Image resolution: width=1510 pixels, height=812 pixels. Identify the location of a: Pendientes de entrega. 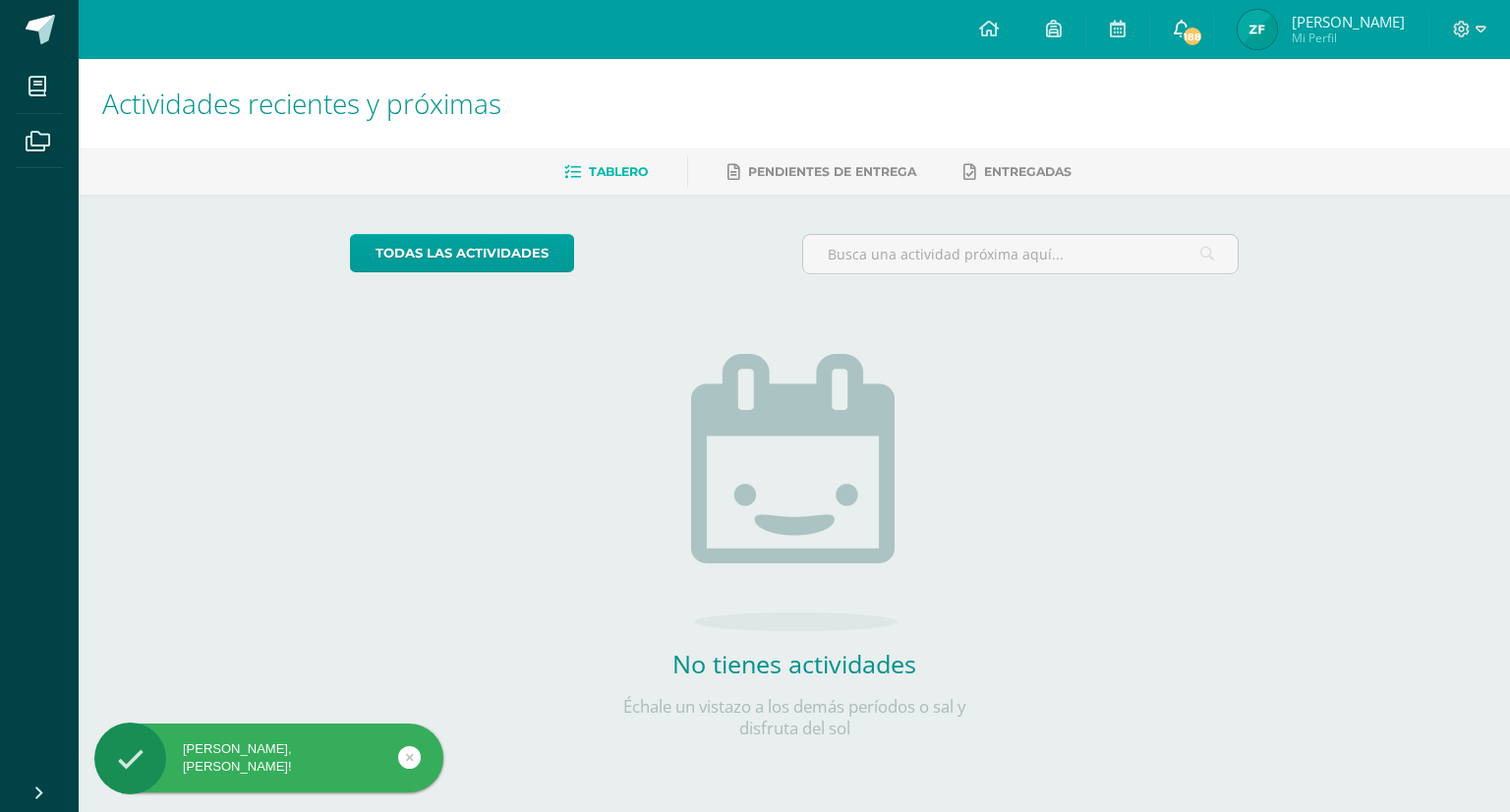
(822, 172).